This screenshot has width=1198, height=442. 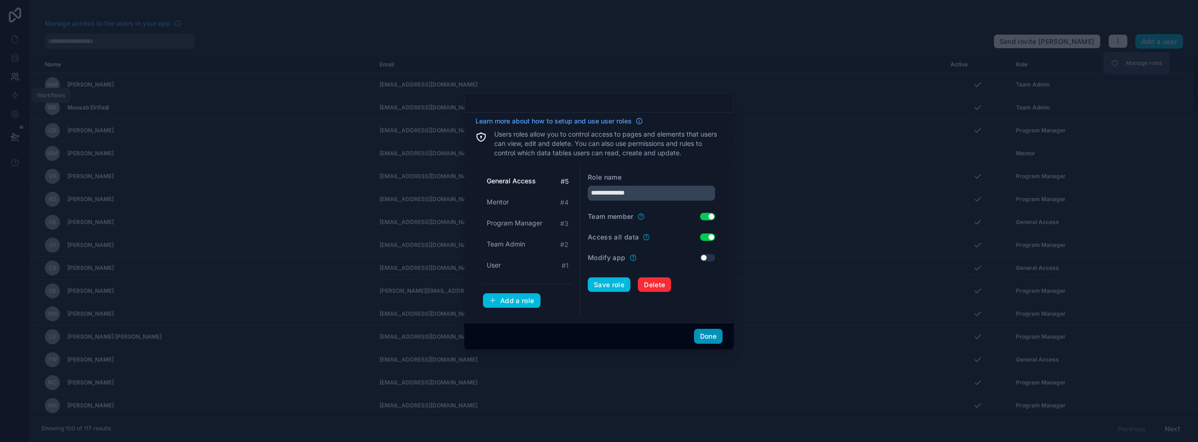 I want to click on span: Learn more about how to setup and use user roles, so click(x=554, y=121).